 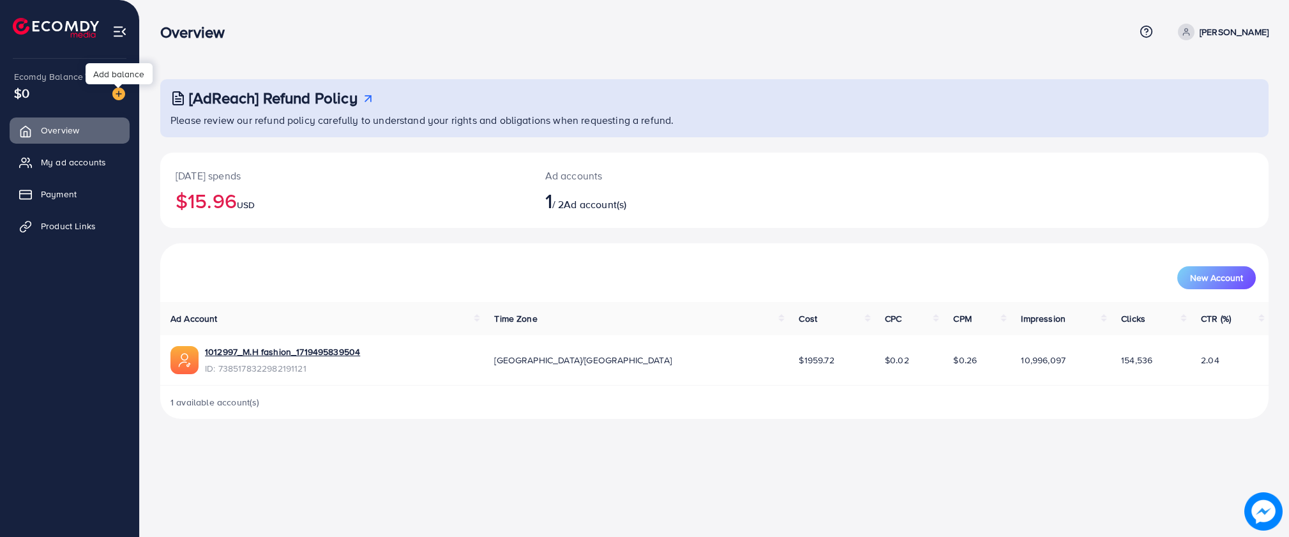 I want to click on span: 2.04, so click(x=1210, y=360).